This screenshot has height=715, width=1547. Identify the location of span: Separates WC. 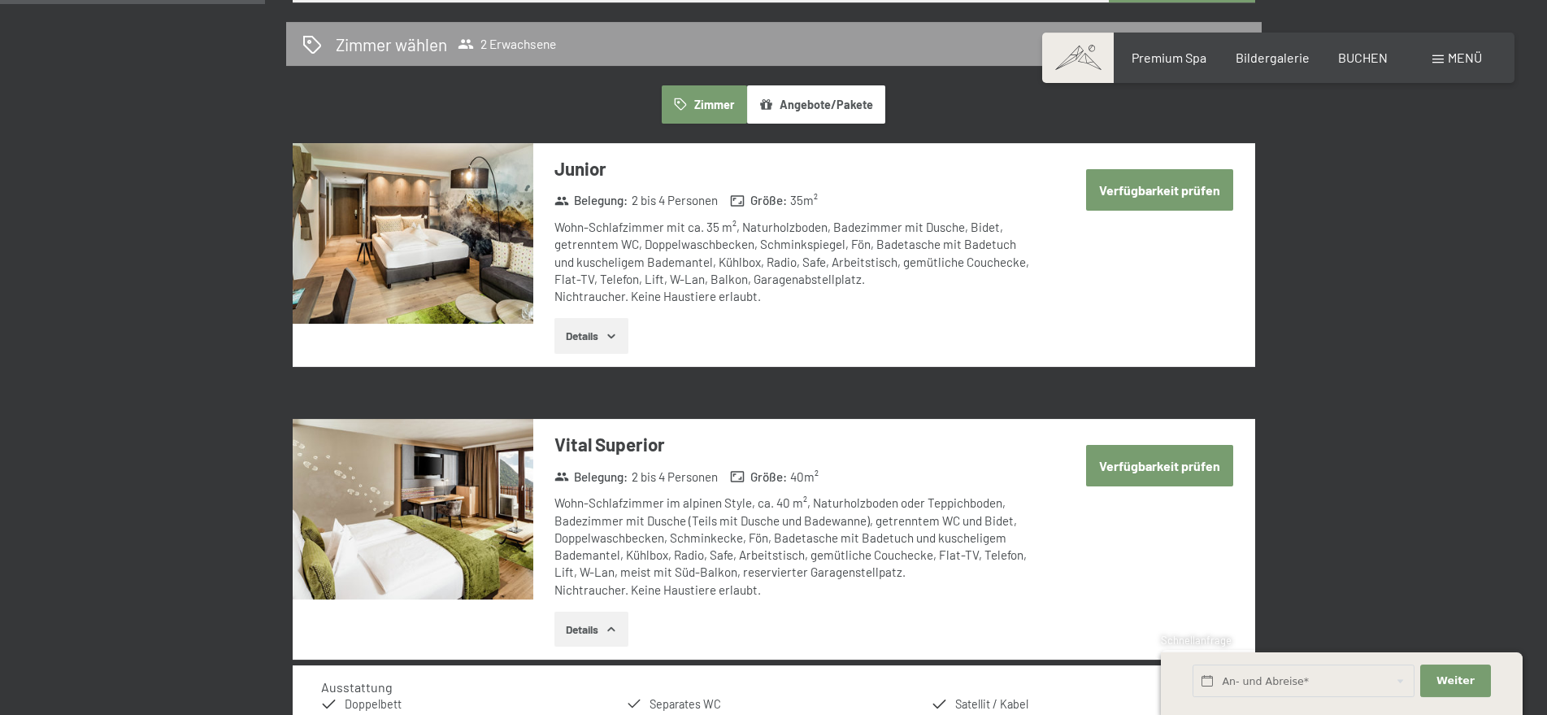
(685, 703).